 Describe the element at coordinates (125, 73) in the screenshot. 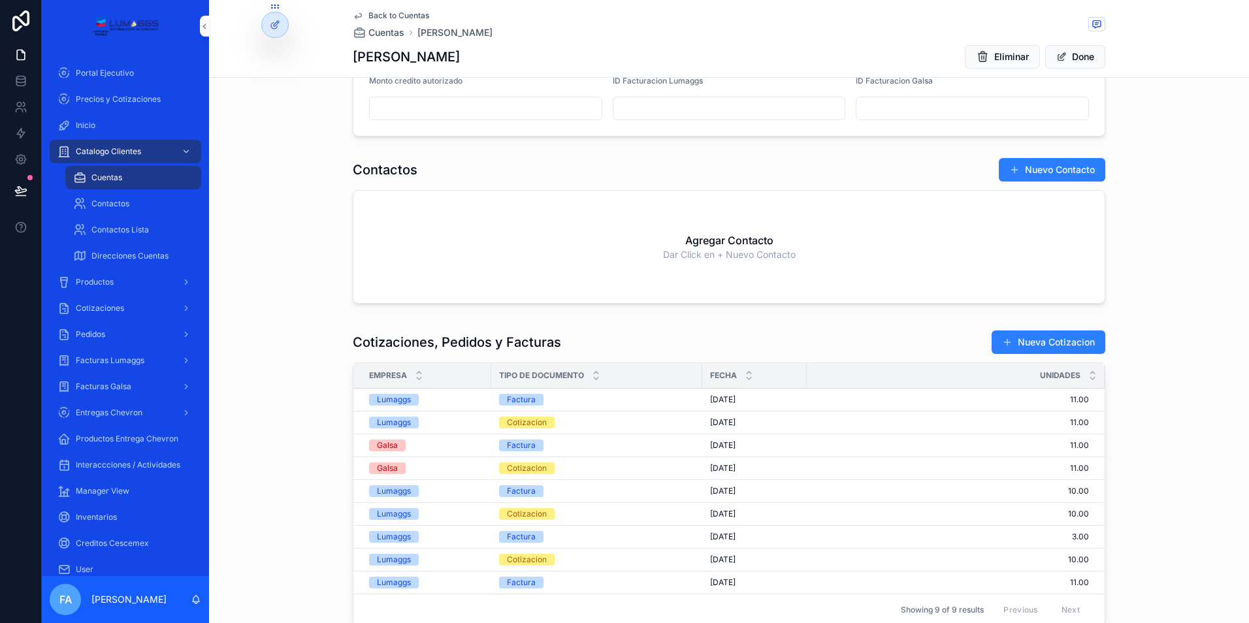

I see `a: Portal Ejecutivo` at that location.